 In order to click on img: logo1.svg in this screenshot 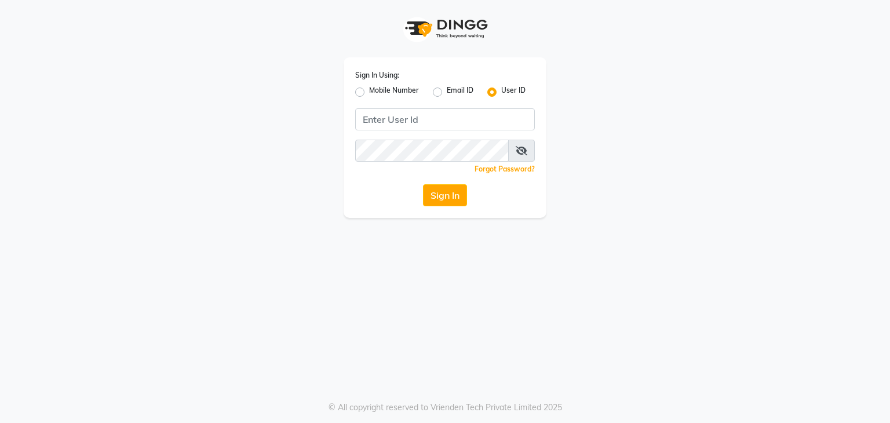, I will do `click(445, 28)`.